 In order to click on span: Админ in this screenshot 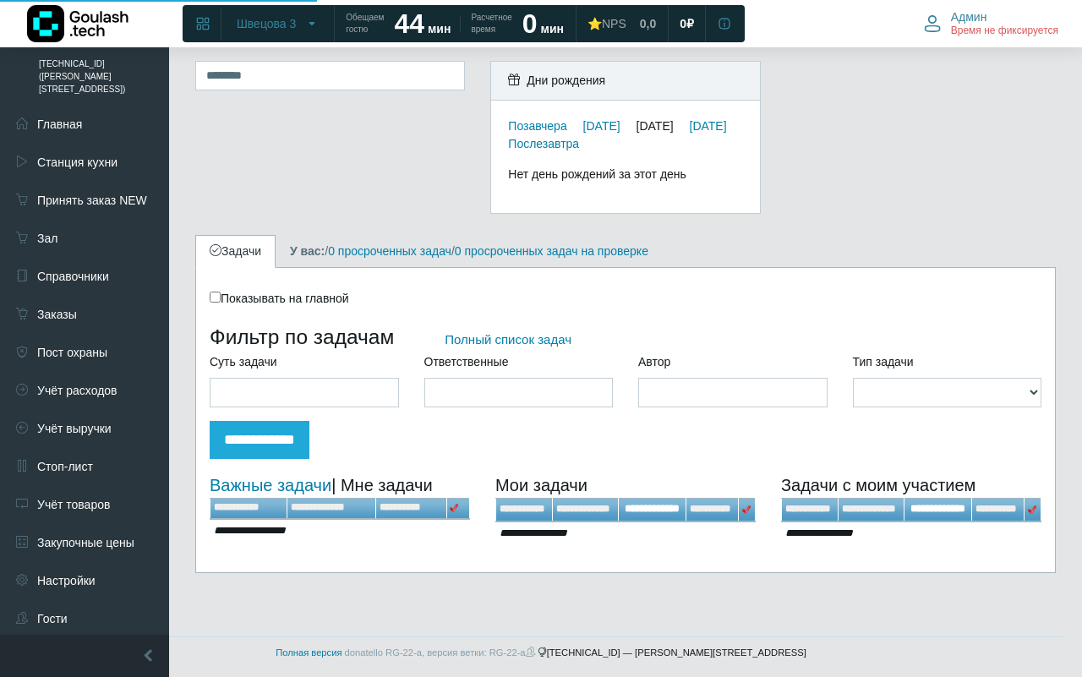, I will do `click(969, 17)`.